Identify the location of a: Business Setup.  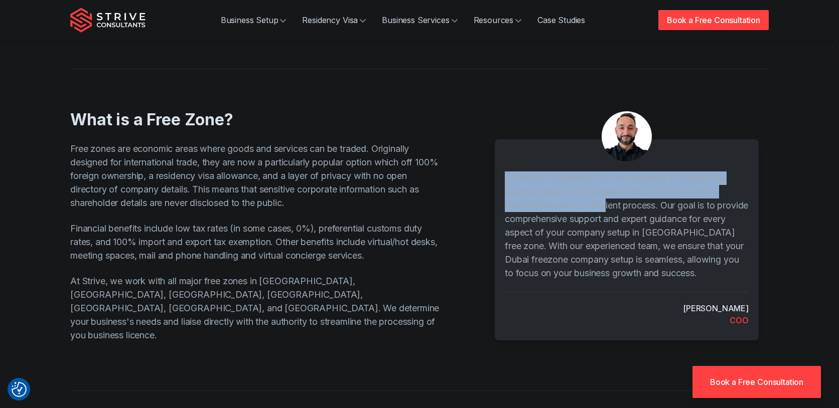
(253, 20).